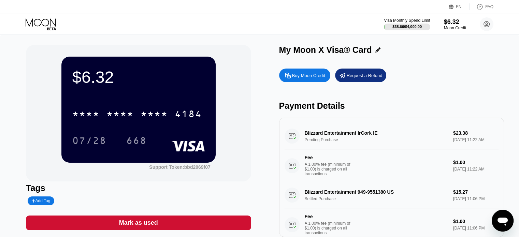 The width and height of the screenshot is (519, 237). I want to click on div: Visa Monthly Spend Limit, so click(407, 20).